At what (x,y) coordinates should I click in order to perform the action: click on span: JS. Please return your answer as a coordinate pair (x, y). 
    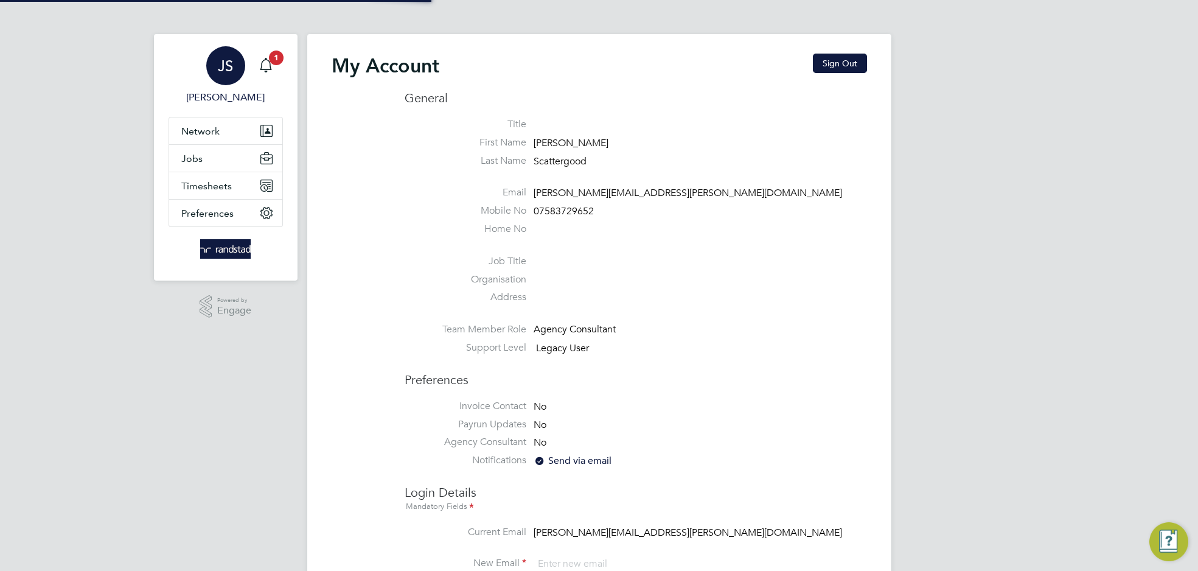
    Looking at the image, I should click on (225, 66).